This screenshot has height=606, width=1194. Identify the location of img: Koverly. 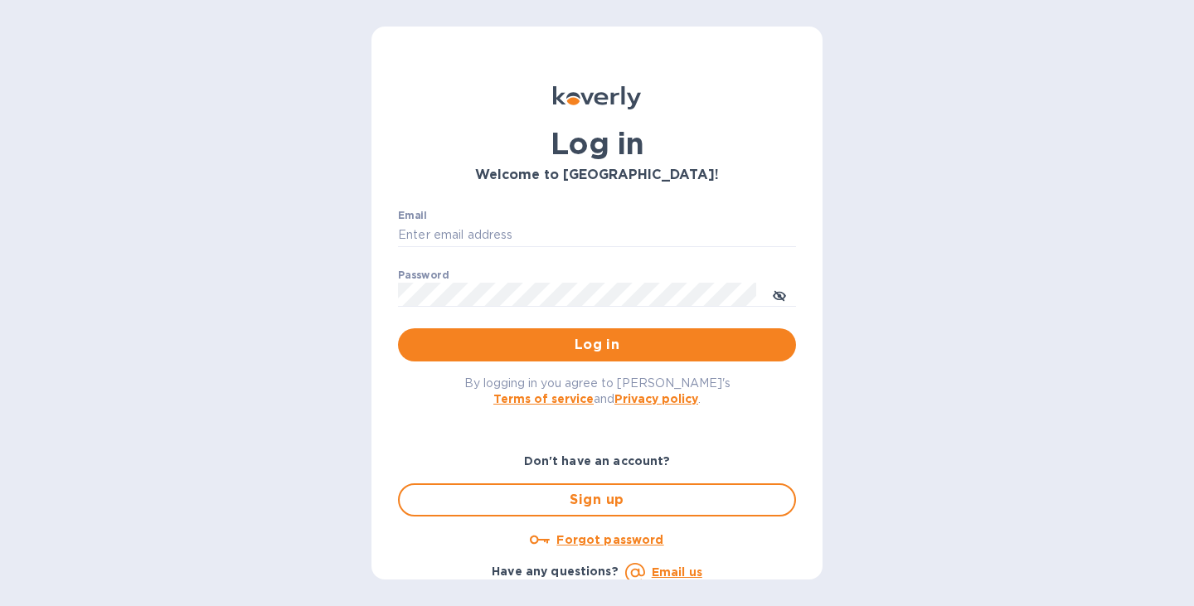
(597, 98).